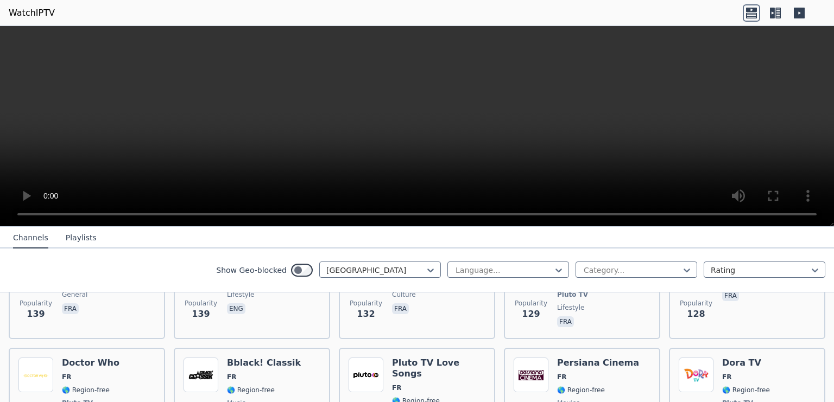 The image size is (834, 402). I want to click on img: Dora TV, so click(696, 375).